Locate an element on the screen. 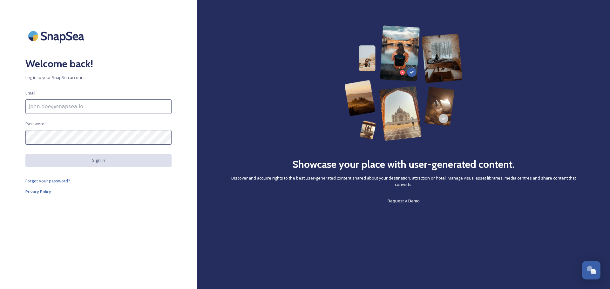 This screenshot has width=610, height=289. span: Password is located at coordinates (35, 124).